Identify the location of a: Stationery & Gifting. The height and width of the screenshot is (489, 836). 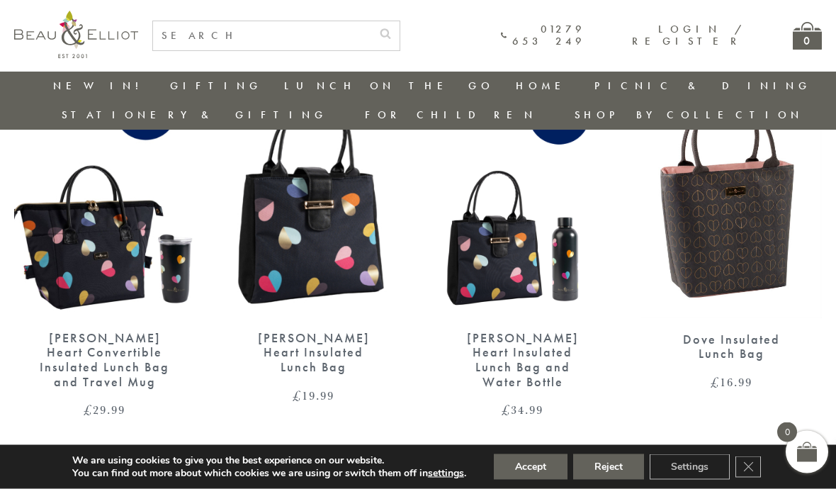
(194, 115).